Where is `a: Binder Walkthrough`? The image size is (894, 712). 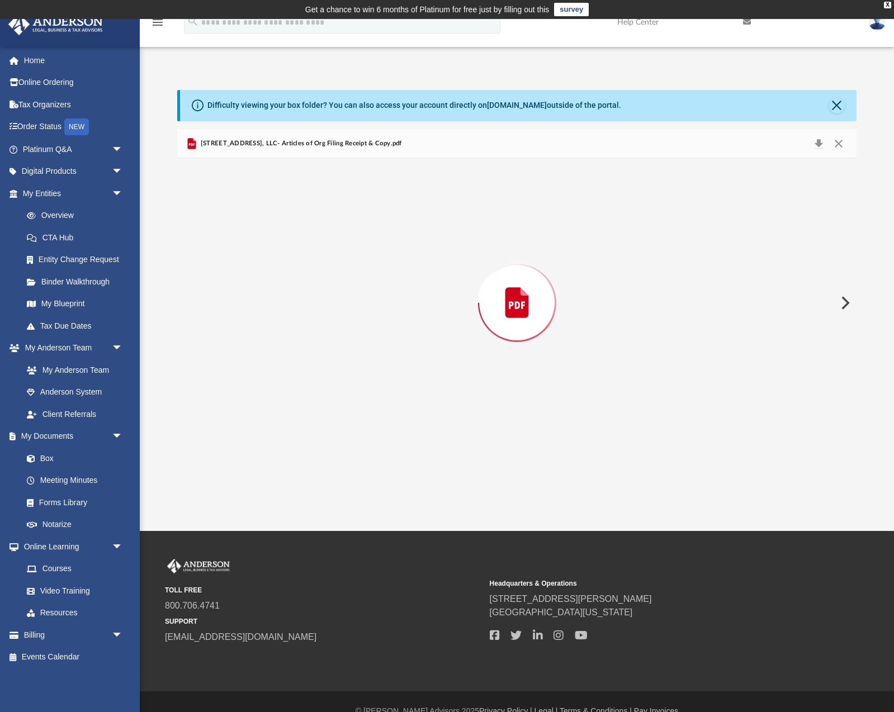 a: Binder Walkthrough is located at coordinates (78, 282).